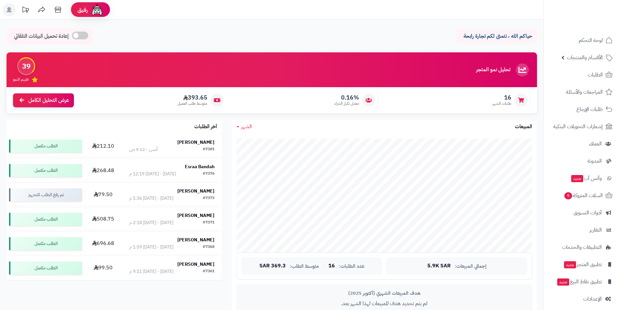 The height and width of the screenshot is (310, 620). What do you see at coordinates (582, 247) in the screenshot?
I see `span: التطبيقات والخدمات` at bounding box center [582, 247].